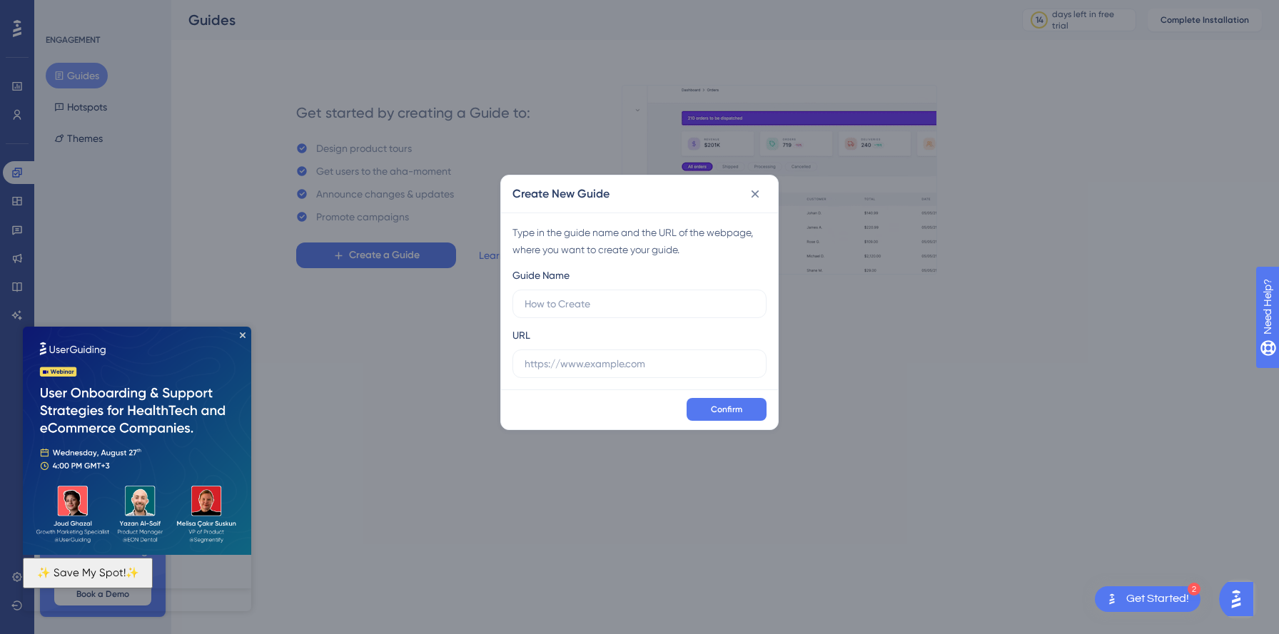 The width and height of the screenshot is (1279, 634). I want to click on div: URL, so click(521, 335).